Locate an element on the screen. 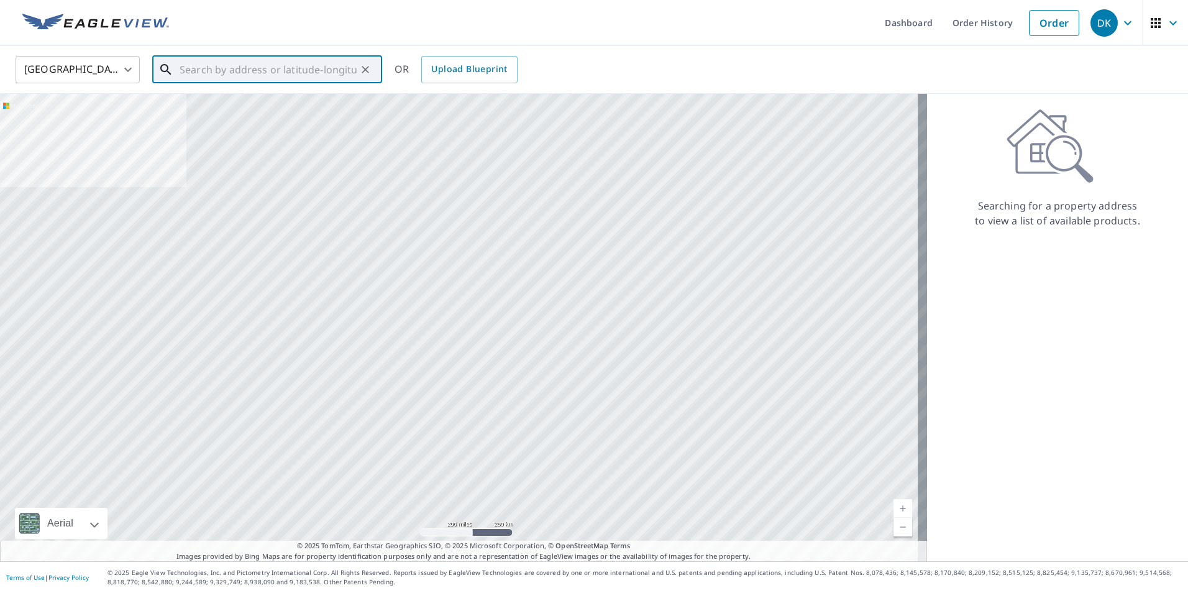 Image resolution: width=1188 pixels, height=593 pixels. a: Current Level 5, Zoom Out is located at coordinates (903, 527).